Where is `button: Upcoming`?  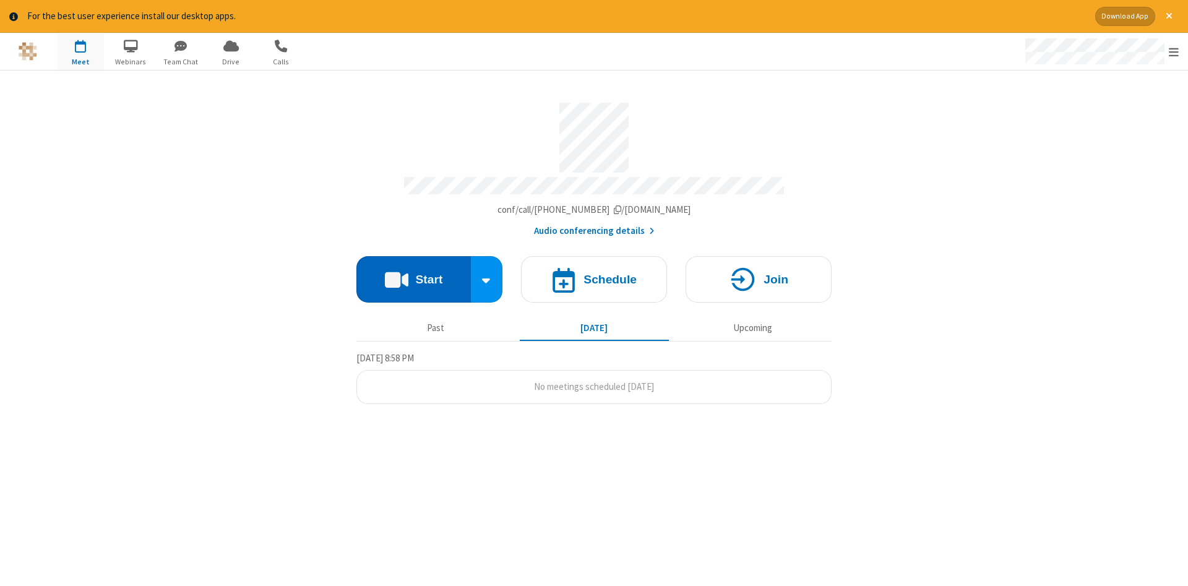
button: Upcoming is located at coordinates (753, 329).